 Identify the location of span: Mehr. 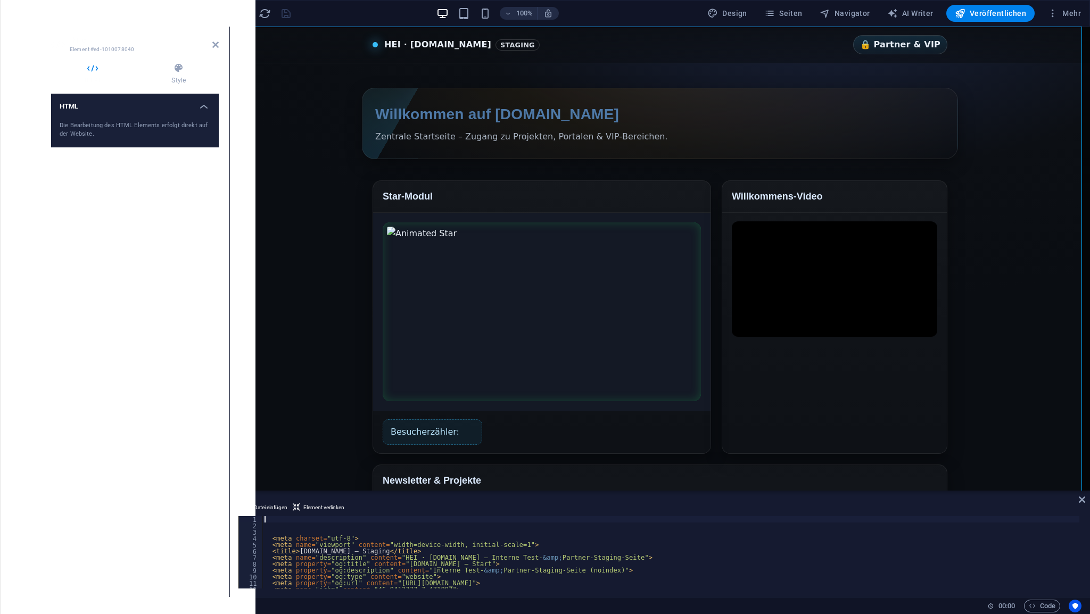
(1064, 13).